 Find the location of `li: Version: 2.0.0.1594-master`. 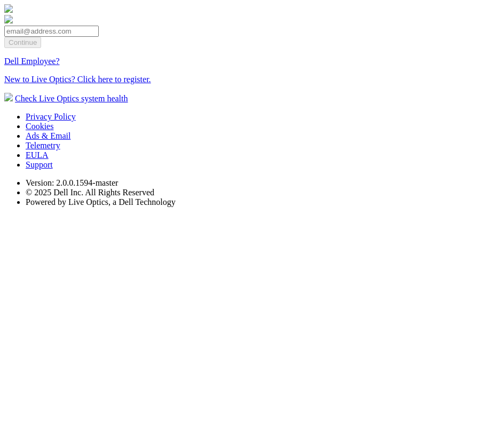

li: Version: 2.0.0.1594-master is located at coordinates (250, 183).